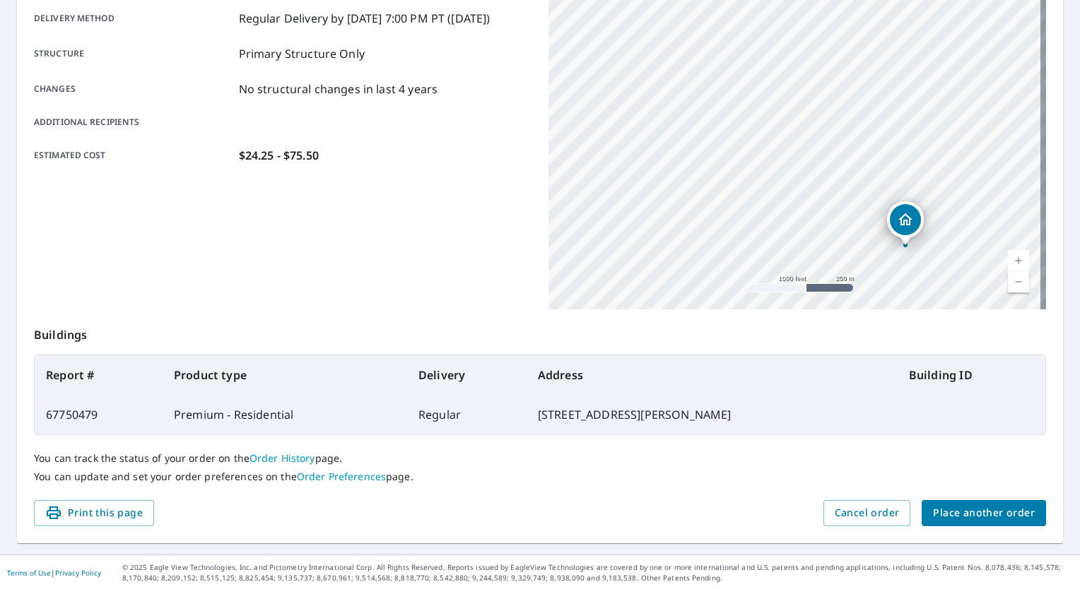 This screenshot has width=1080, height=589. What do you see at coordinates (282, 458) in the screenshot?
I see `a: Order History` at bounding box center [282, 458].